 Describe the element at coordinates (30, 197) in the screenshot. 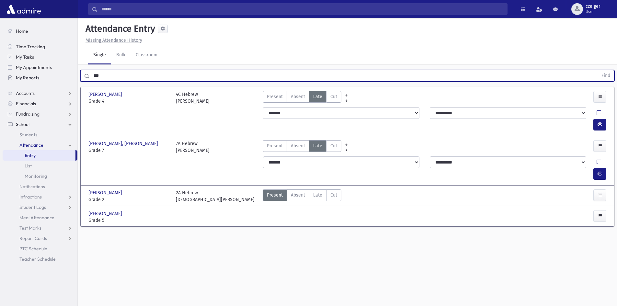

I see `span: Infractions` at that location.